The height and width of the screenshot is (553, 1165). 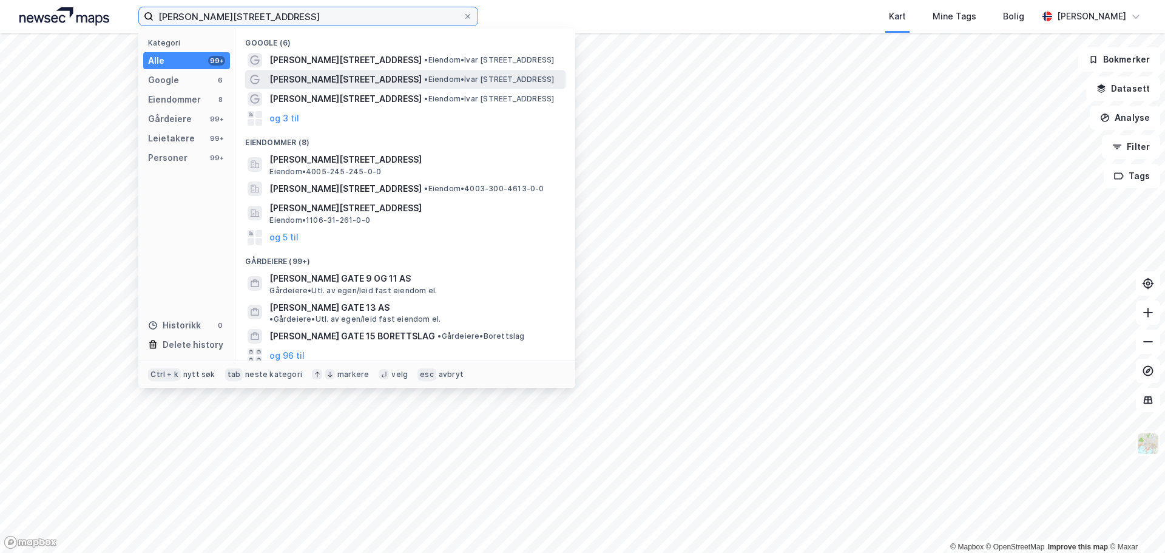 What do you see at coordinates (353, 374) in the screenshot?
I see `div: markere` at bounding box center [353, 374].